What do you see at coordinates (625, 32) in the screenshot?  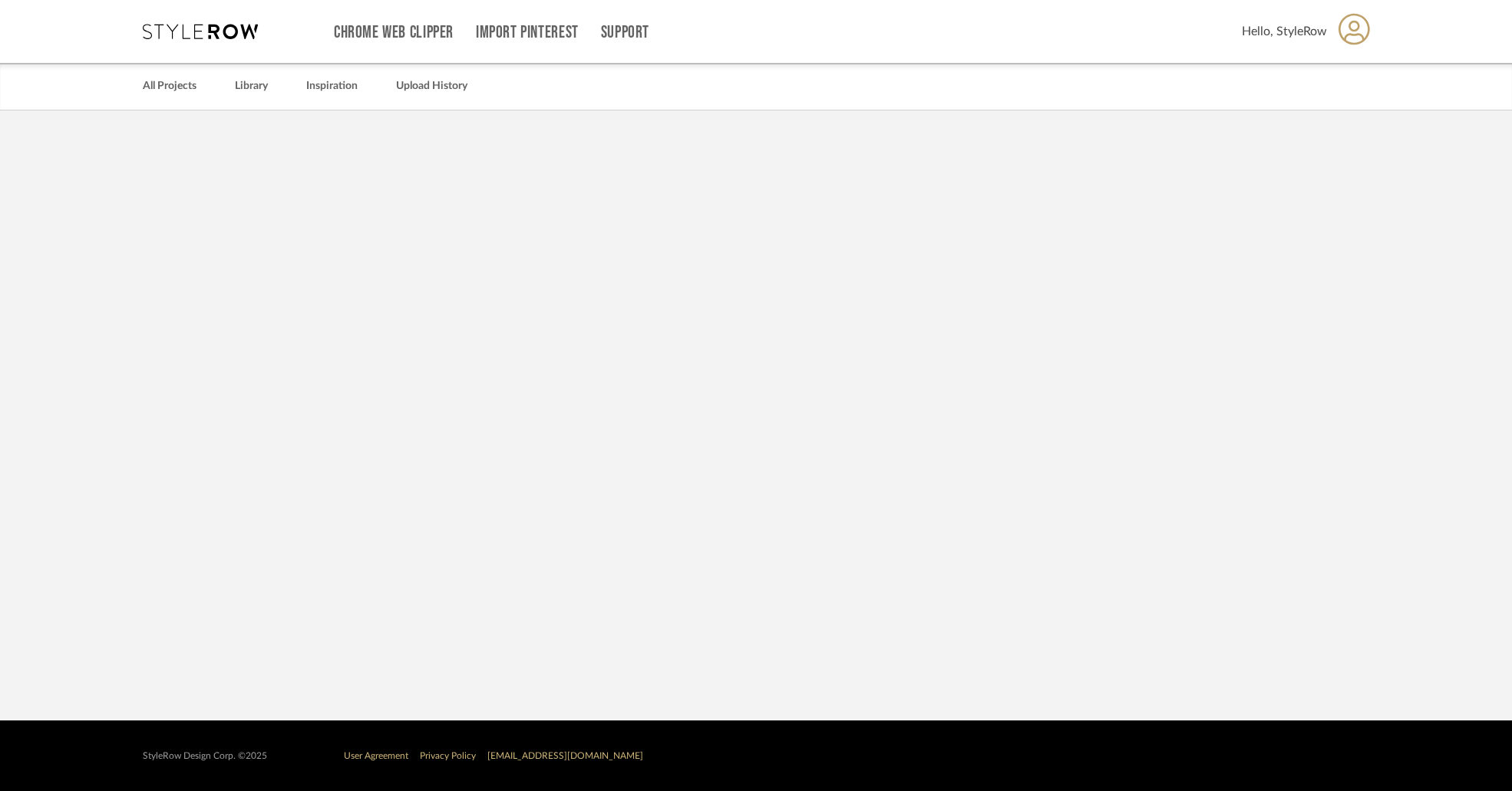 I see `a: Support` at bounding box center [625, 32].